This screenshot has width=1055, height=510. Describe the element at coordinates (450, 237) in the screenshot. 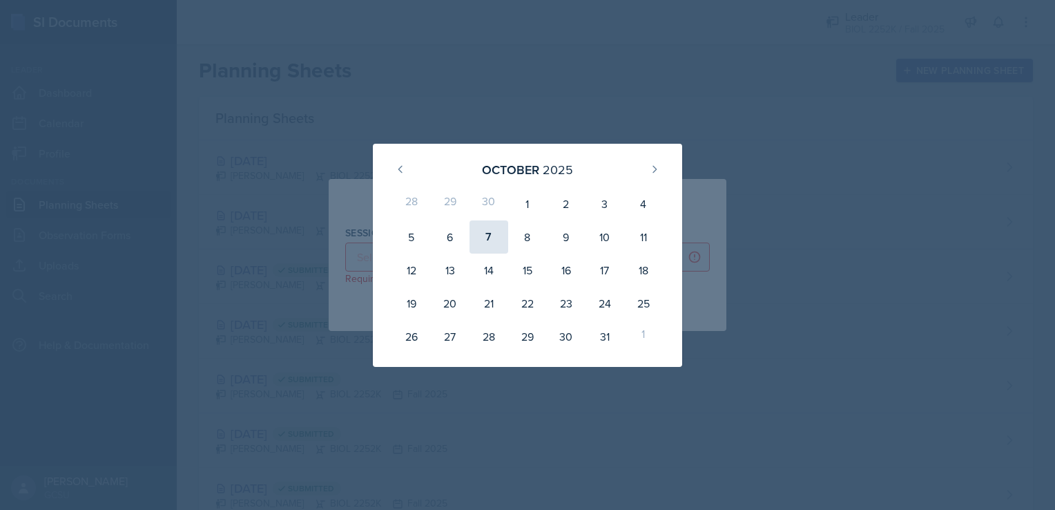

I see `div: 6` at that location.